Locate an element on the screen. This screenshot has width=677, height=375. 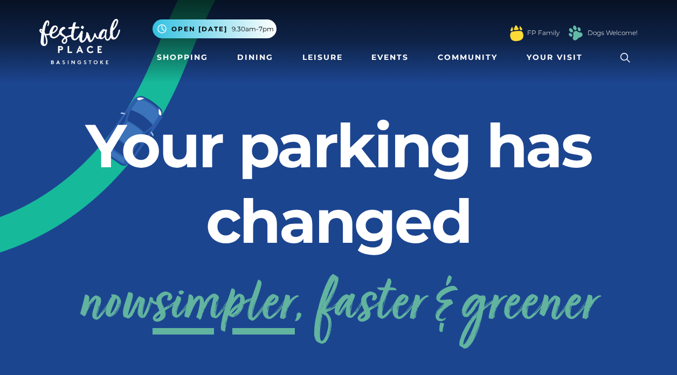
a: Events is located at coordinates (390, 57).